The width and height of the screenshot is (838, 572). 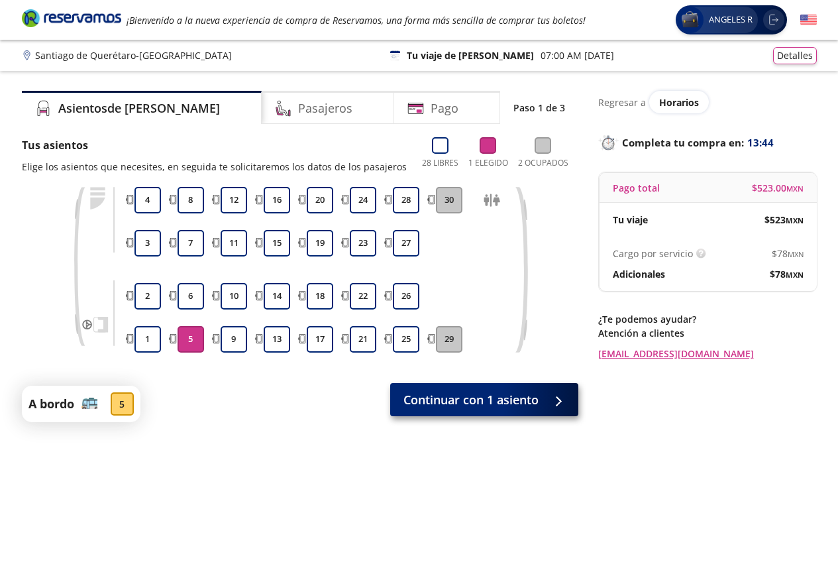 I want to click on p: Paso 1 de 3, so click(x=539, y=107).